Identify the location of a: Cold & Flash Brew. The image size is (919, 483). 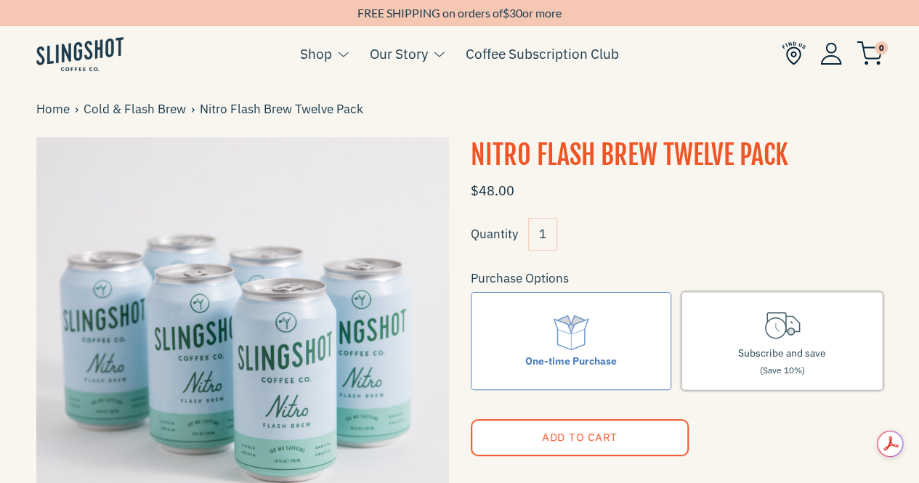
(137, 109).